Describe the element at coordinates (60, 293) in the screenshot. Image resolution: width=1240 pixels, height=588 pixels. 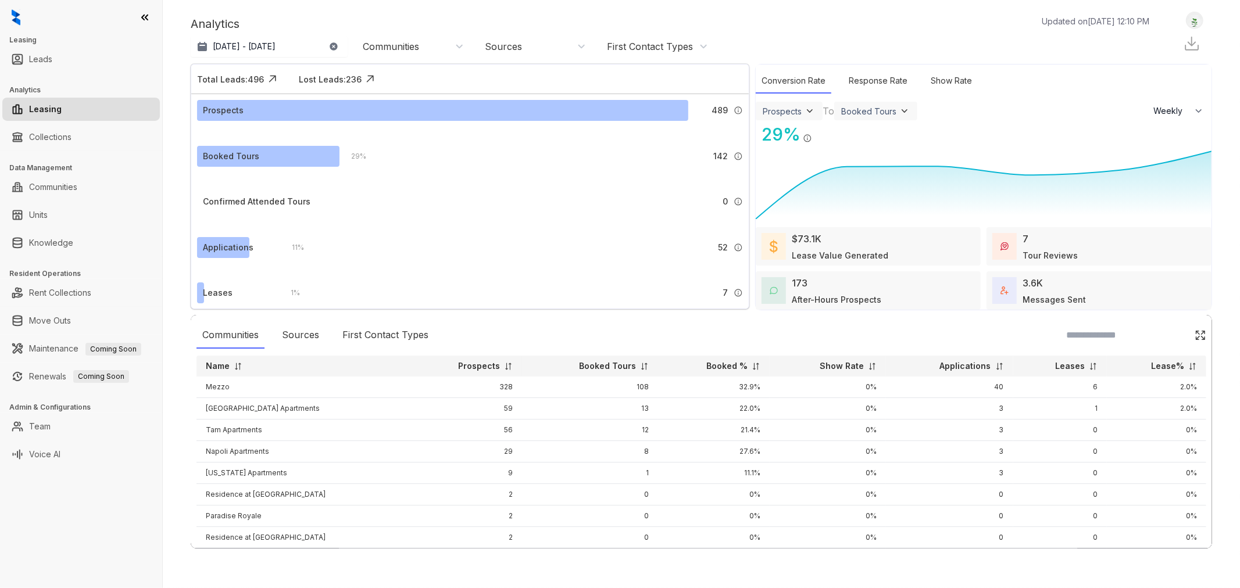
I see `a: Rent Collections` at that location.